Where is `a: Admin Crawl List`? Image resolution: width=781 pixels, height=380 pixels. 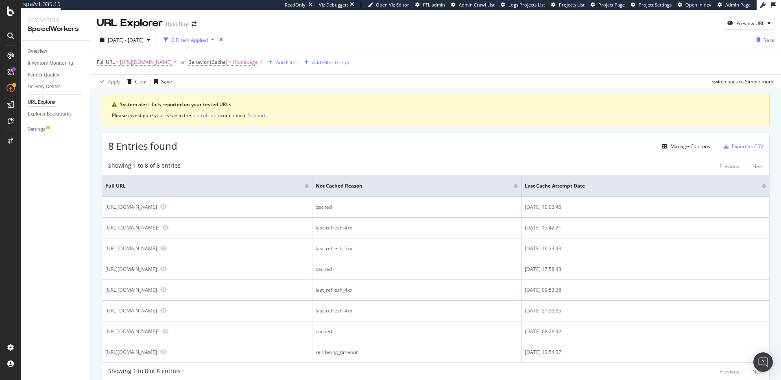 a: Admin Crawl List is located at coordinates (473, 5).